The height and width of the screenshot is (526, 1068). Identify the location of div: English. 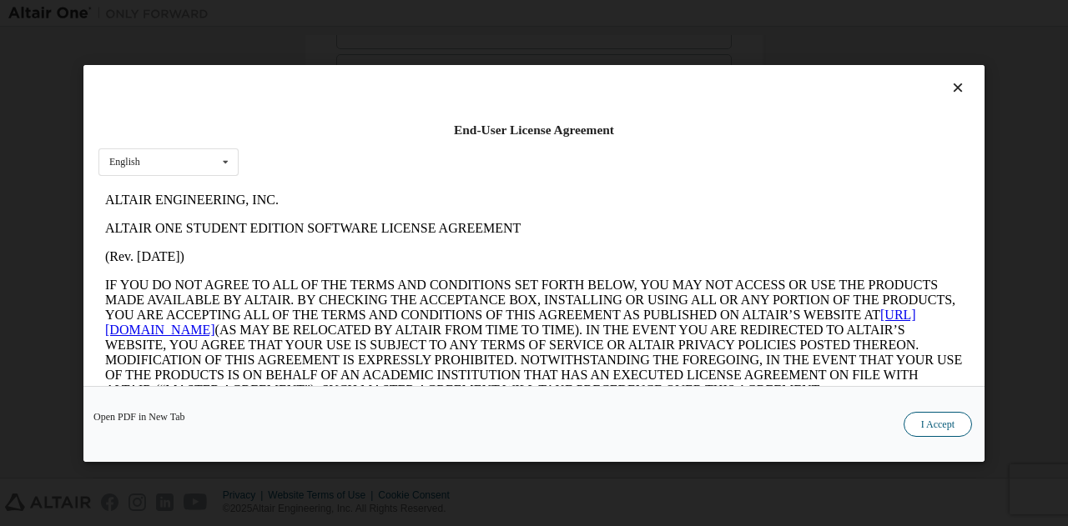
(124, 162).